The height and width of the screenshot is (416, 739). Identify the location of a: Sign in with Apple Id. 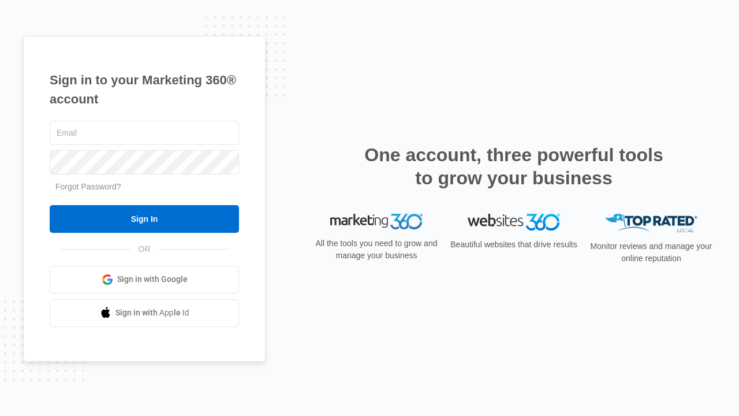
(144, 313).